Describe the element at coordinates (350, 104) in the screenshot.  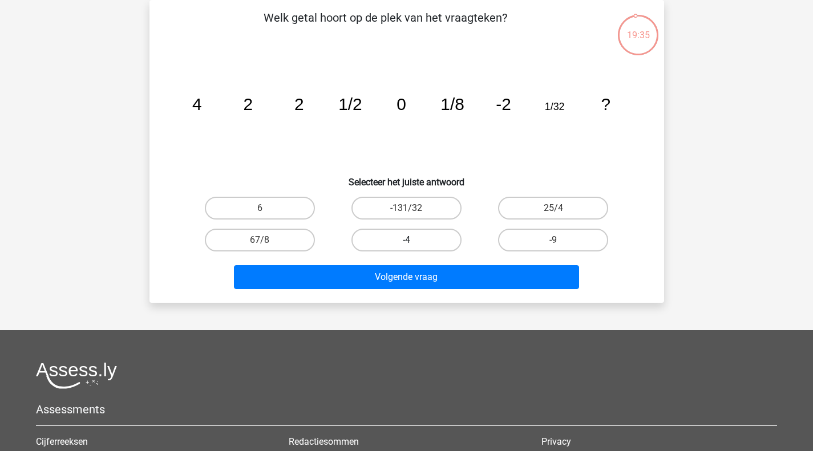
I see `tspan: 1/2` at that location.